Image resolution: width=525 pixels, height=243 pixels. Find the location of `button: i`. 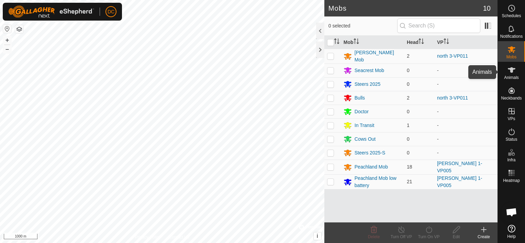

button: i is located at coordinates (317, 236).